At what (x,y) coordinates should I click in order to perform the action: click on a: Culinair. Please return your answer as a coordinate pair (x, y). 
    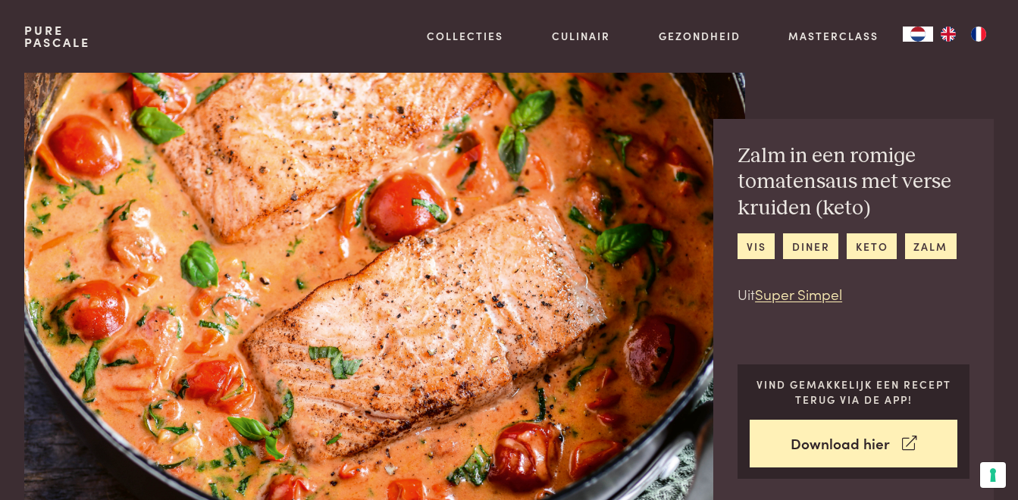
    Looking at the image, I should click on (580, 36).